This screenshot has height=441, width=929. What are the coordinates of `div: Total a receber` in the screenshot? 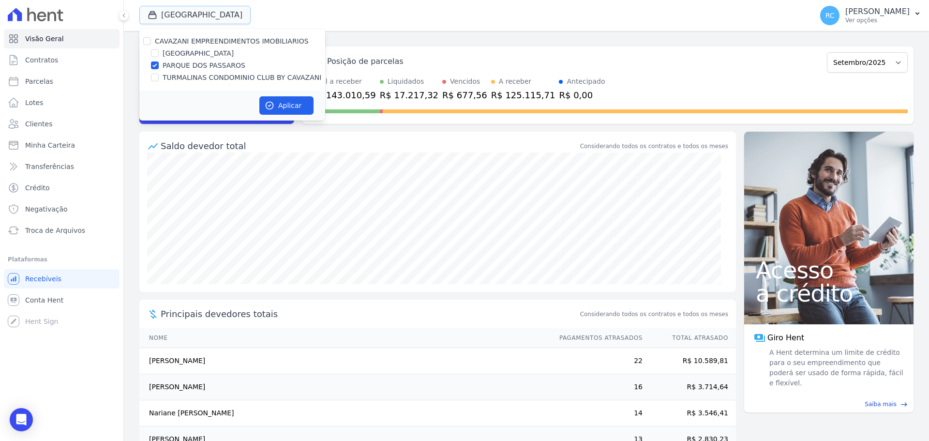 It's located at (343, 81).